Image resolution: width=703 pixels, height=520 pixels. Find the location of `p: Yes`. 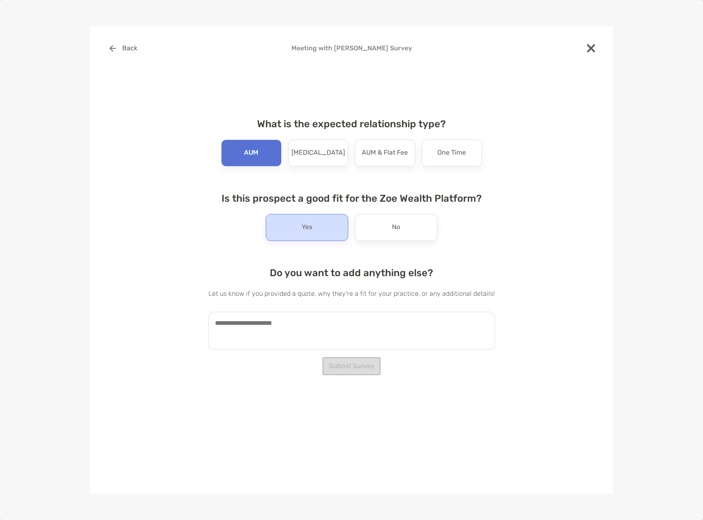

p: Yes is located at coordinates (307, 227).